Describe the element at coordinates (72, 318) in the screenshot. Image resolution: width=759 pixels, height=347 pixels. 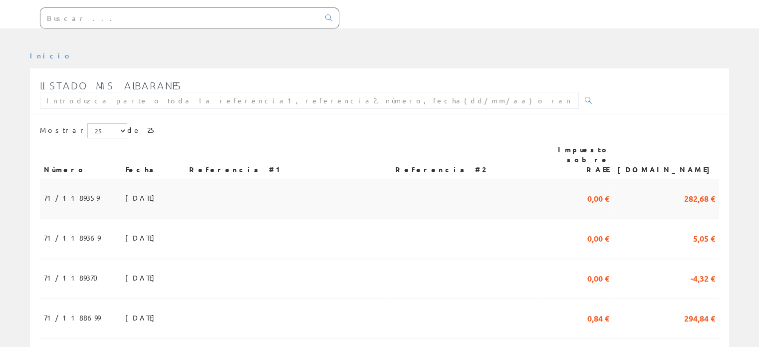
I see `font: 71/1188699` at that location.